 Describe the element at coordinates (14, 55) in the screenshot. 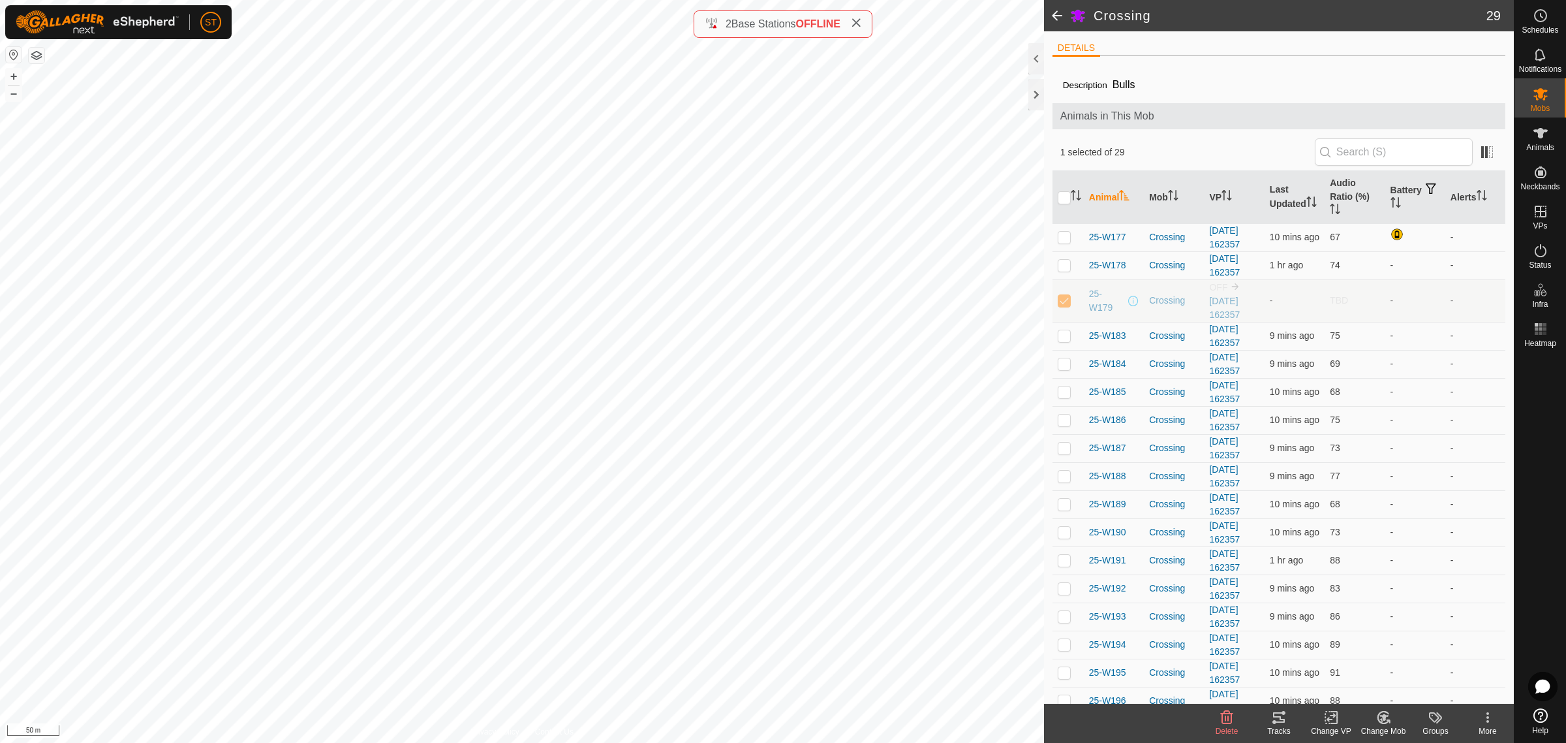

I see `button: Reset Map` at that location.